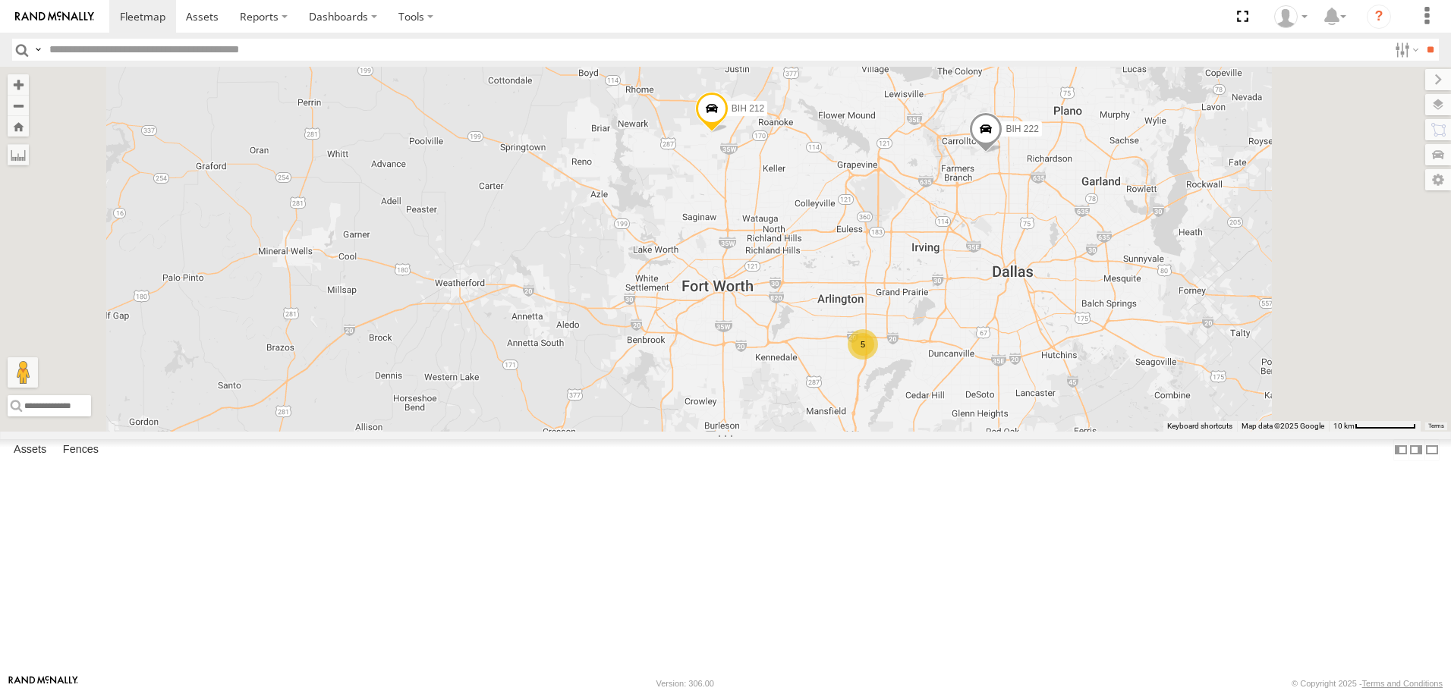 The width and height of the screenshot is (1451, 691). I want to click on label: Fences, so click(80, 451).